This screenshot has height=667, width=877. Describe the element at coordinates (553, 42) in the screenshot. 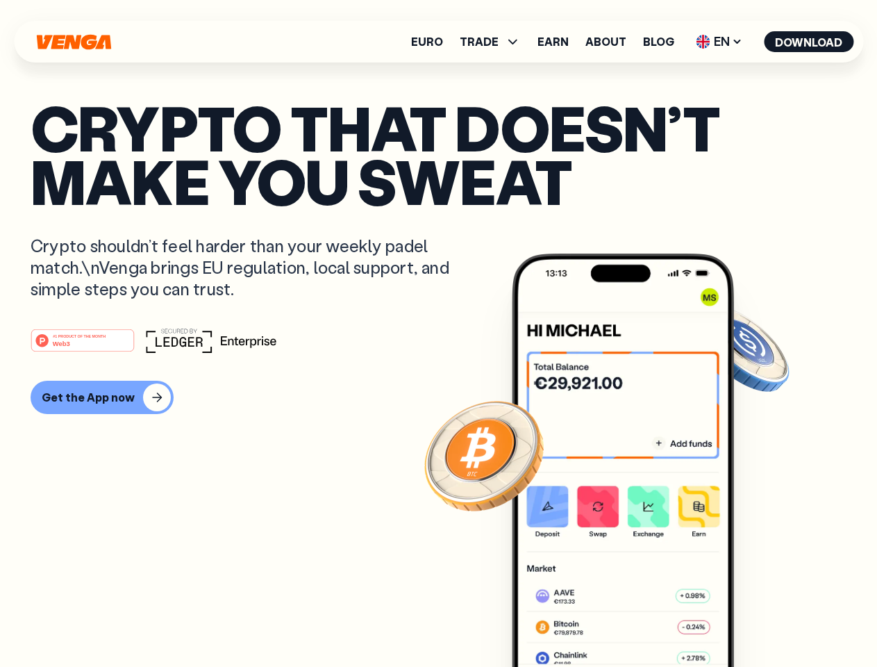

I see `a: Earn` at that location.